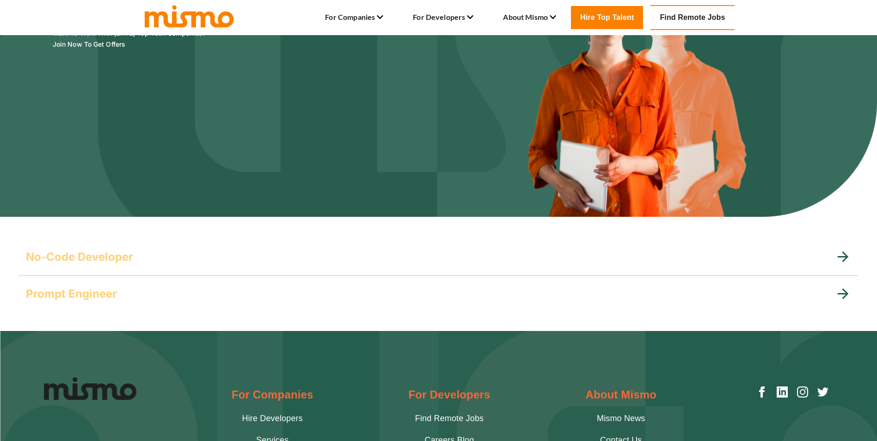  I want to click on div: Prompt Engineer, so click(438, 294).